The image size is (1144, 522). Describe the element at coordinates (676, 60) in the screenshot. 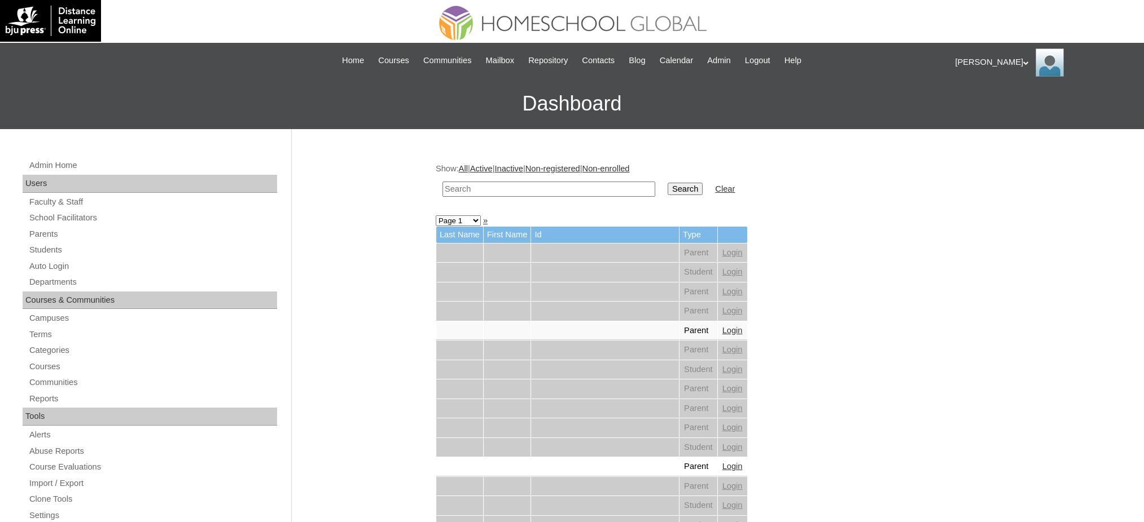

I see `a: Calendar` at that location.